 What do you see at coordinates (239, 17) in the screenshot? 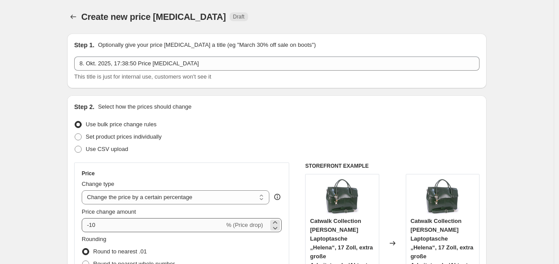
I see `span: Draft` at bounding box center [239, 17].